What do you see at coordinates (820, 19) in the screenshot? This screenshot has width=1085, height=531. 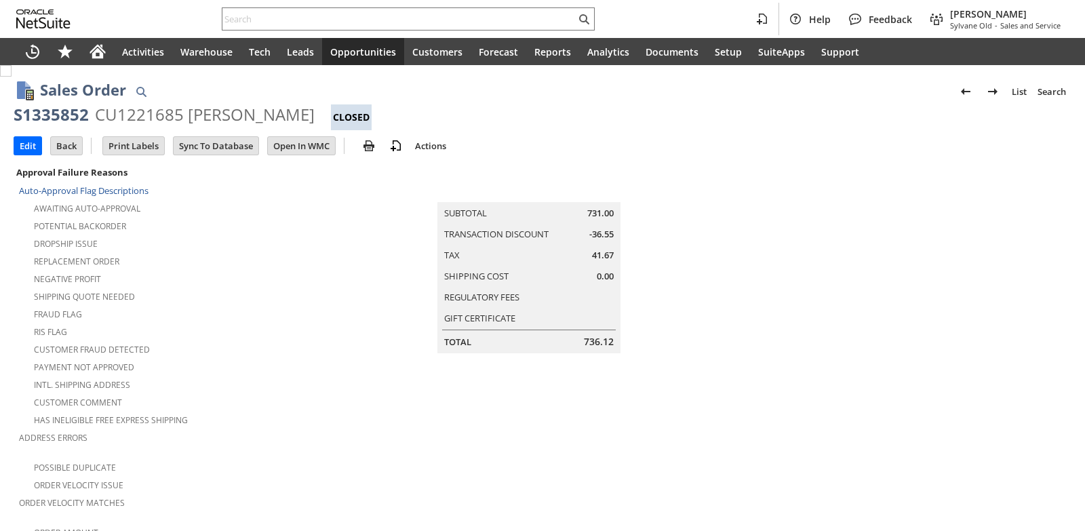 I see `span: Help` at bounding box center [820, 19].